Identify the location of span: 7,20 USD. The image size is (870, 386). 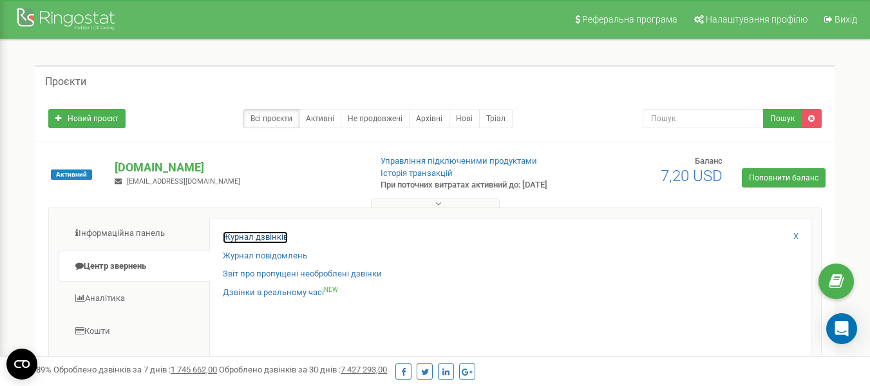
(691, 176).